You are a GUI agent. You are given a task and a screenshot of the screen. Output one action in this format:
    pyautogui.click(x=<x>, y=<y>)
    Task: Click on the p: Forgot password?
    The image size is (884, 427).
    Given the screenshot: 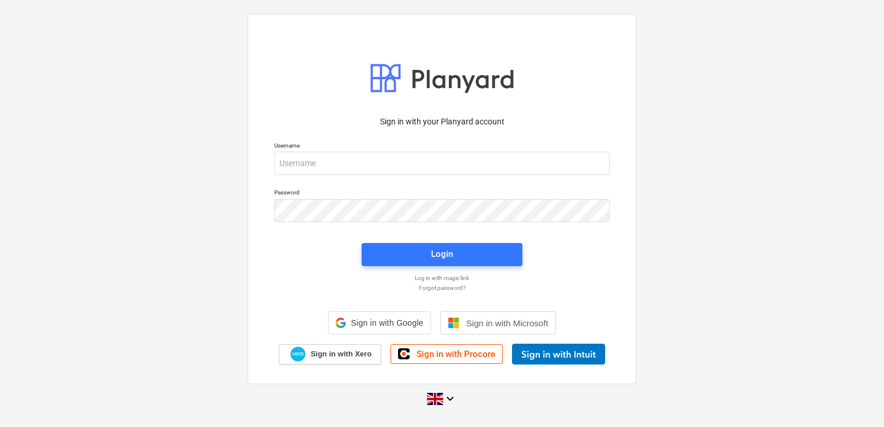 What is the action you would take?
    pyautogui.click(x=442, y=288)
    